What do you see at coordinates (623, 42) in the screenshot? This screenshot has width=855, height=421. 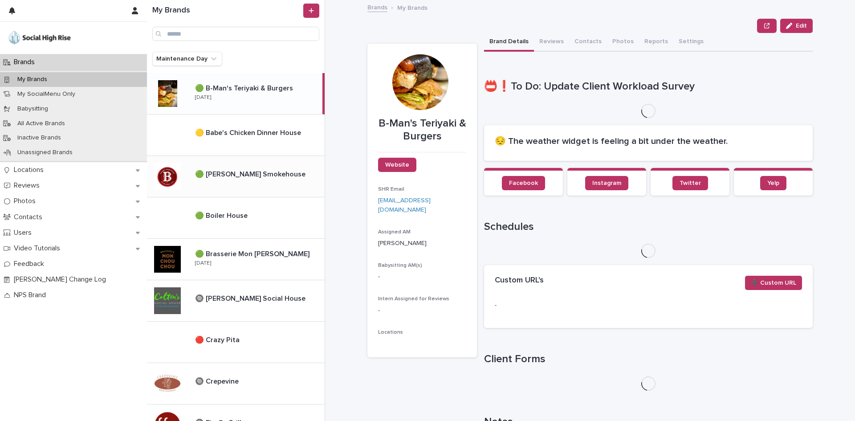 I see `button: Photos` at bounding box center [623, 42].